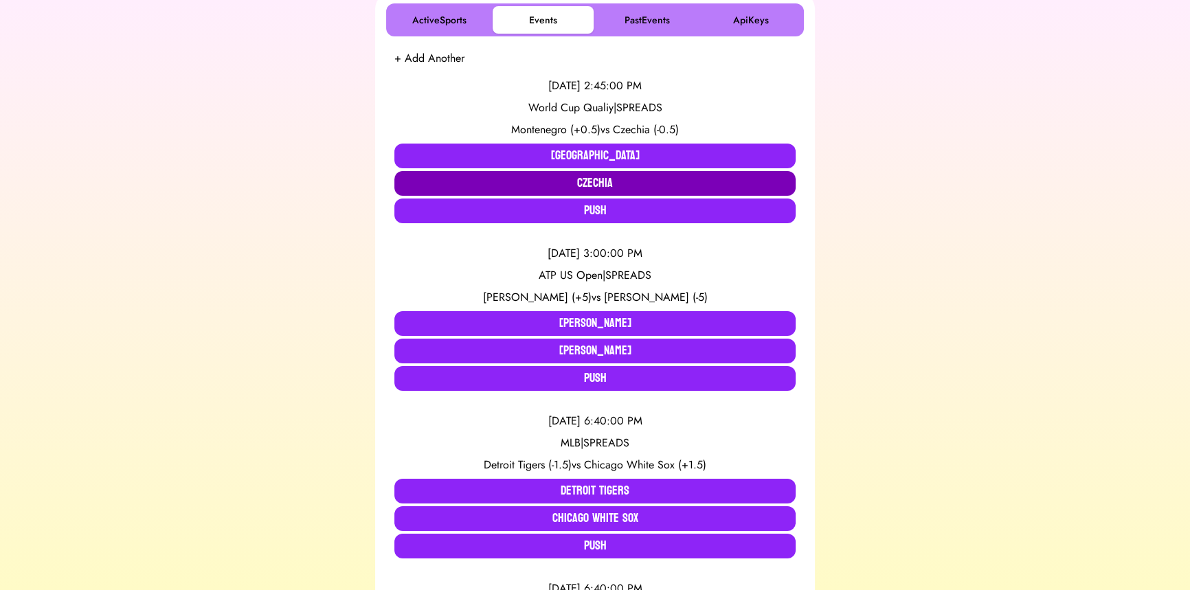  What do you see at coordinates (595, 183) in the screenshot?
I see `button: Czechia` at bounding box center [595, 183].